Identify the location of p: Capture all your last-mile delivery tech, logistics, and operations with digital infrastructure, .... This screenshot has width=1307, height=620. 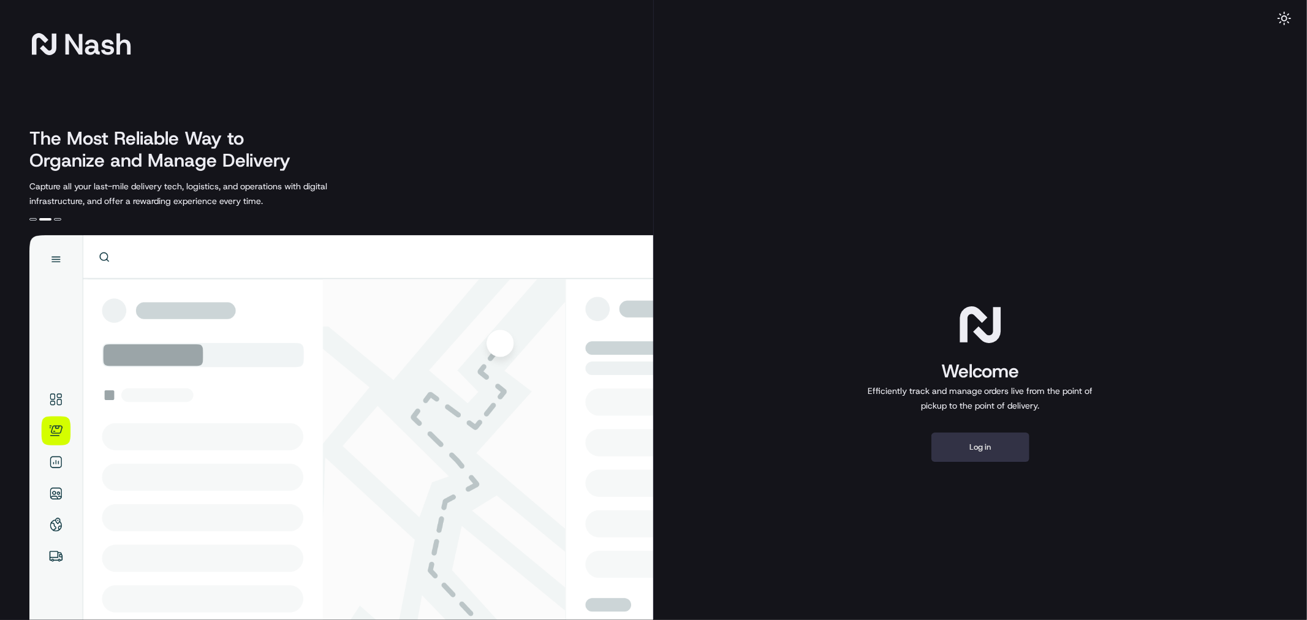
(206, 194).